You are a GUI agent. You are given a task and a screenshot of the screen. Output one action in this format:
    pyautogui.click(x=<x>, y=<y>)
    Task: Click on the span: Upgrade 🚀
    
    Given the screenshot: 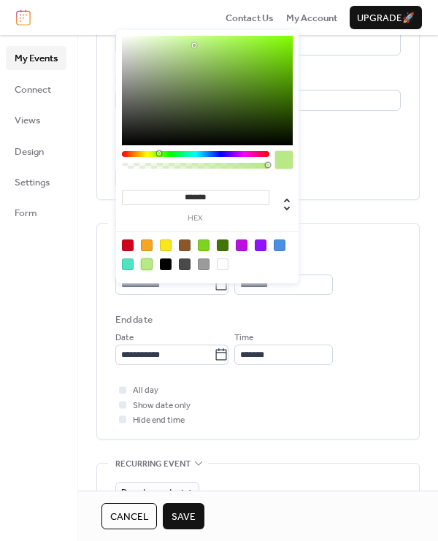 What is the action you would take?
    pyautogui.click(x=385, y=18)
    